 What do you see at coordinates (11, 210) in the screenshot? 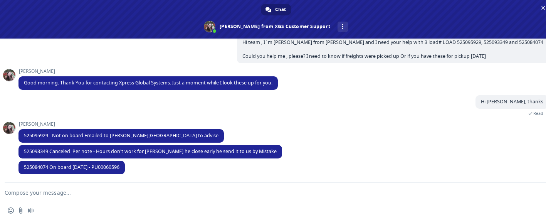
I see `span: Insert an emoji` at bounding box center [11, 210].